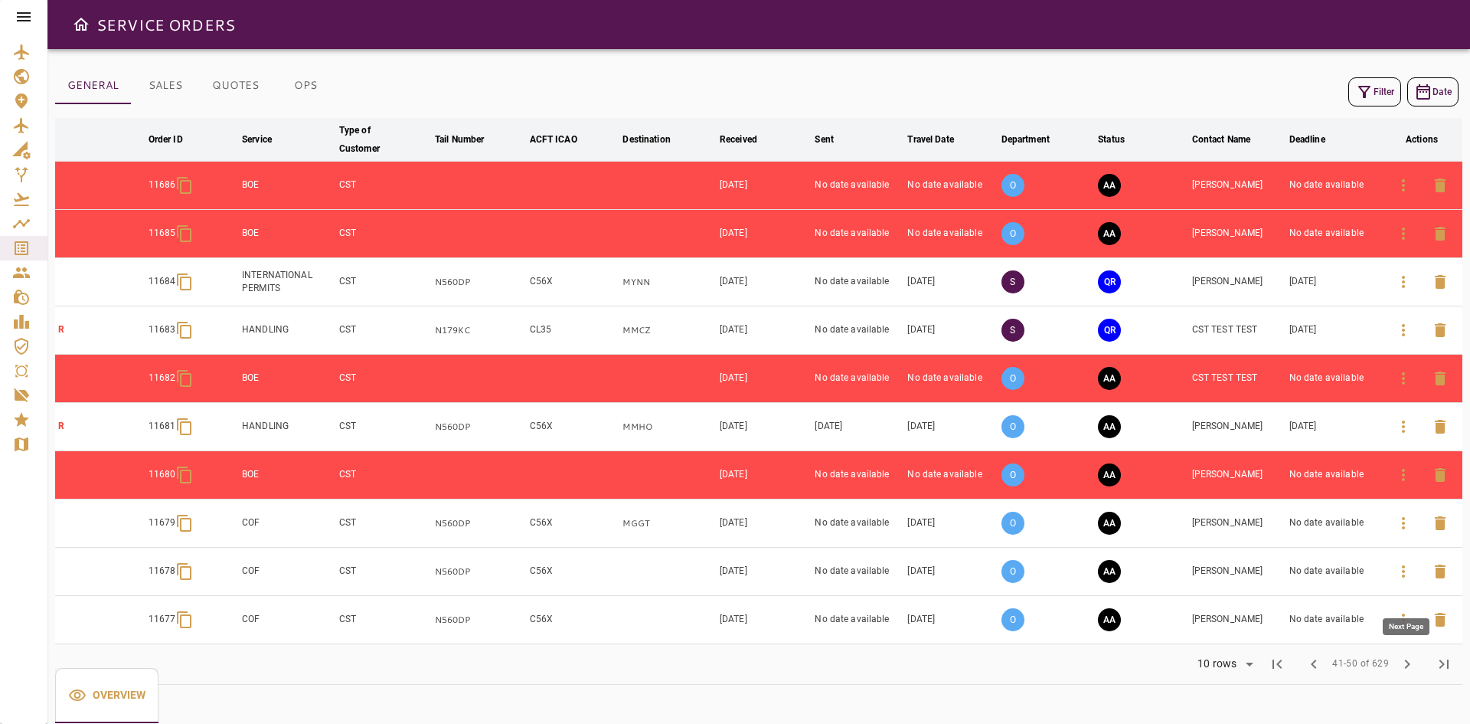 The width and height of the screenshot is (1470, 724). What do you see at coordinates (1221, 139) in the screenshot?
I see `div: Contact Name` at bounding box center [1221, 139].